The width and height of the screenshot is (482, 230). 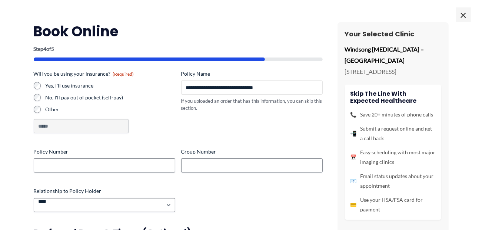 I want to click on label: Relationship to Policy Holder, so click(x=104, y=191).